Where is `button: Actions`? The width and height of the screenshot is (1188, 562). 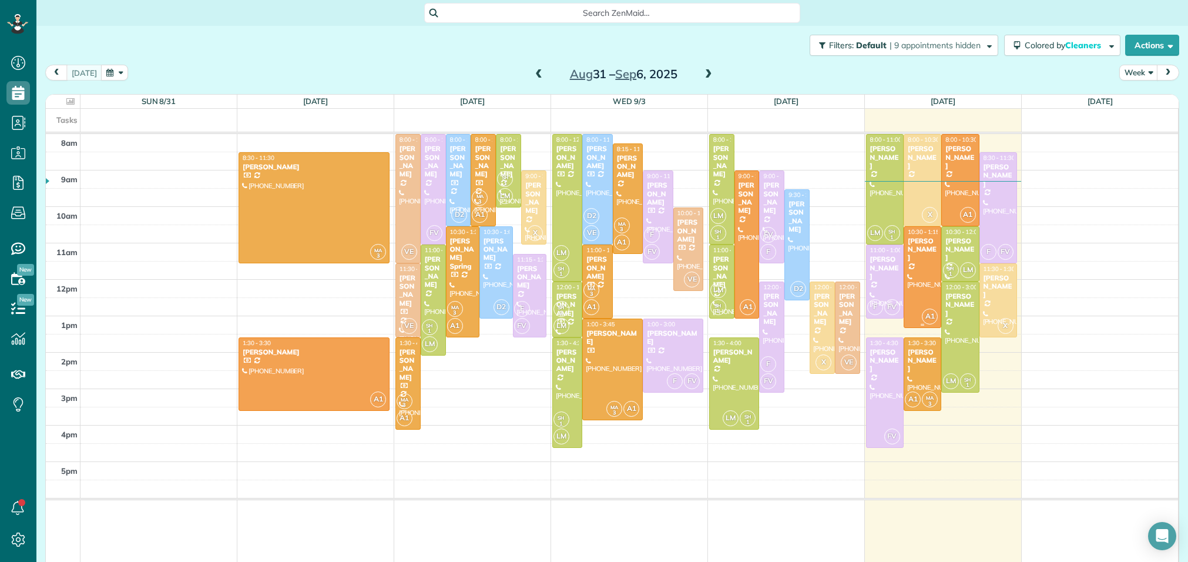 button: Actions is located at coordinates (1152, 45).